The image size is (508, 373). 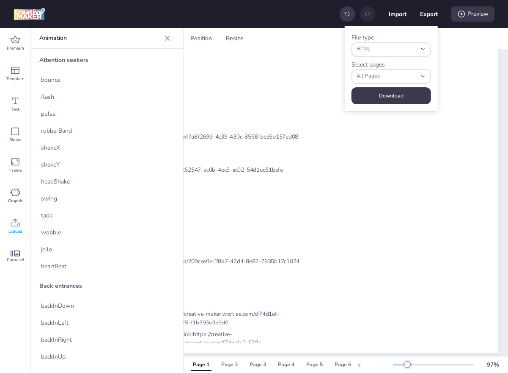 What do you see at coordinates (315, 365) in the screenshot?
I see `div: Page 5` at bounding box center [315, 365].